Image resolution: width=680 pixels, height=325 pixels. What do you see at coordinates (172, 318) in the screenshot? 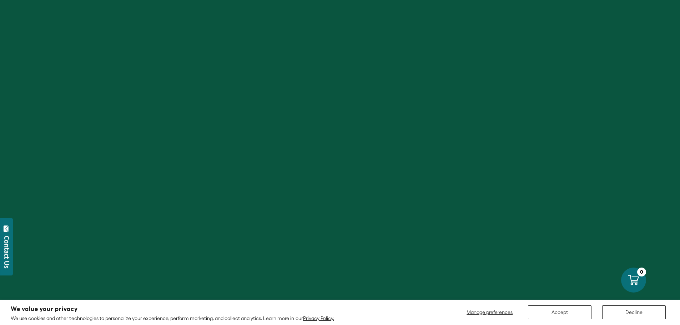
I see `p: We use cookies and other technologies to personalize your experience, perform marketing, and coll...` at bounding box center [172, 318].